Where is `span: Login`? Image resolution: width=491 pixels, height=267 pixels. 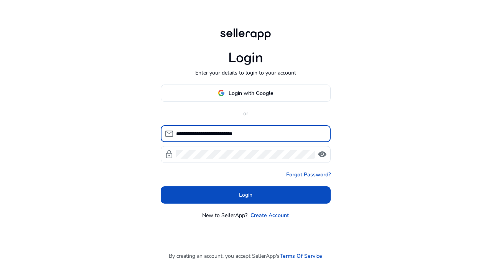 span: Login is located at coordinates (246, 195).